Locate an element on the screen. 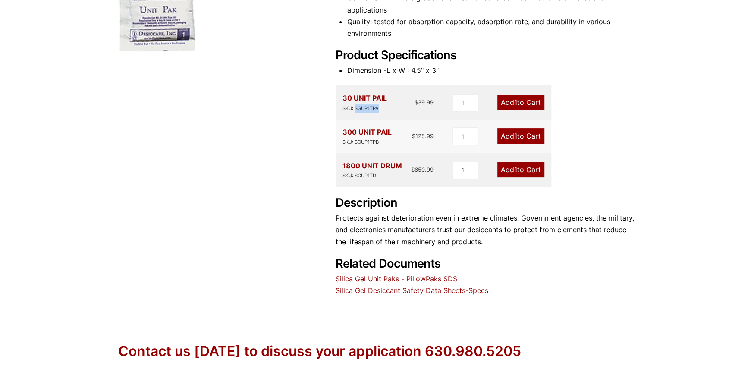  div: 1800 UNIT DRUM is located at coordinates (372, 170).